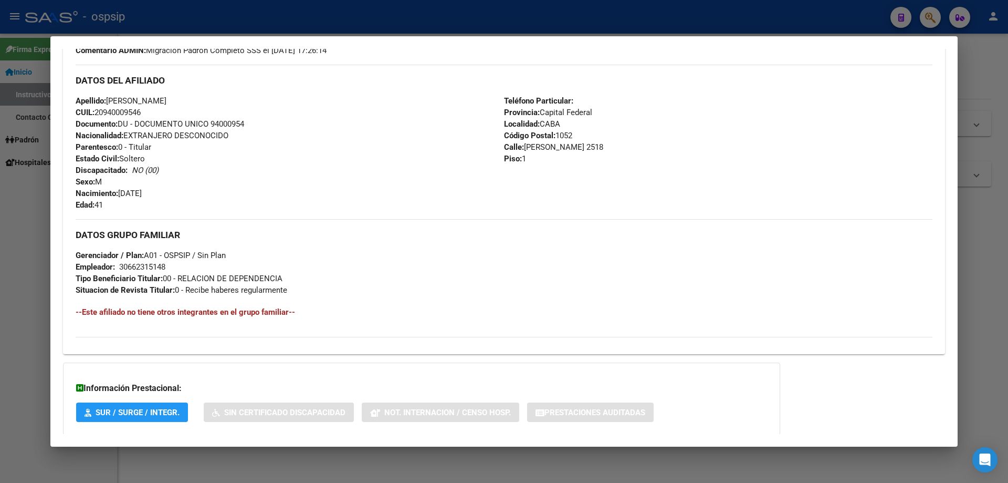  Describe the element at coordinates (138, 412) in the screenshot. I see `span: SUR / SURGE / INTEGR.` at that location.